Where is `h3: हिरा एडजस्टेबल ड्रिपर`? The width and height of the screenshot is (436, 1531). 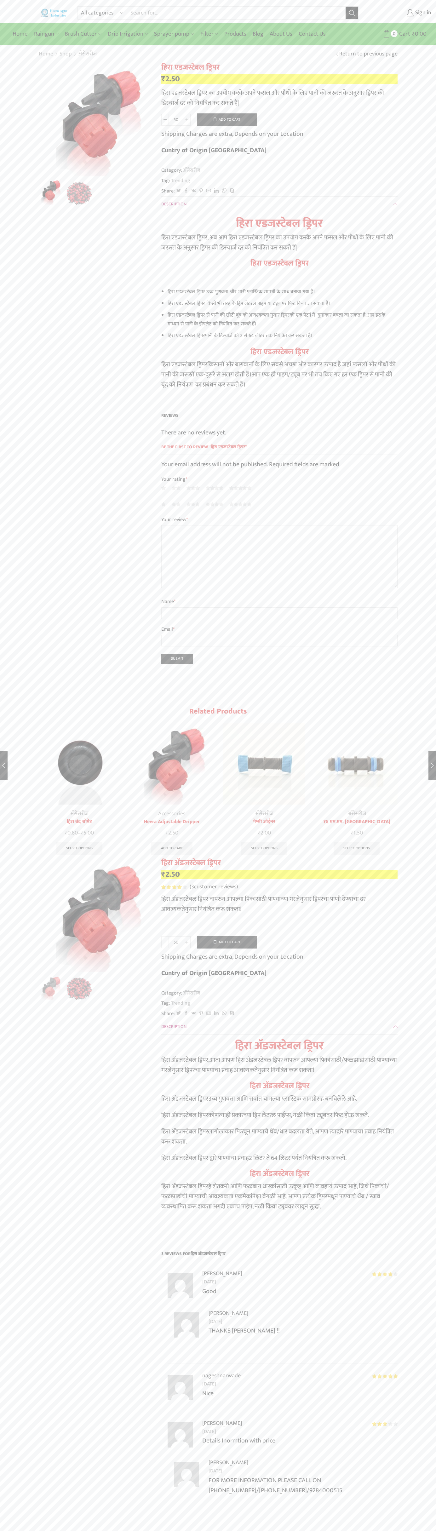 h3: हिरा एडजस्टेबल ड्रिपर is located at coordinates (280, 352).